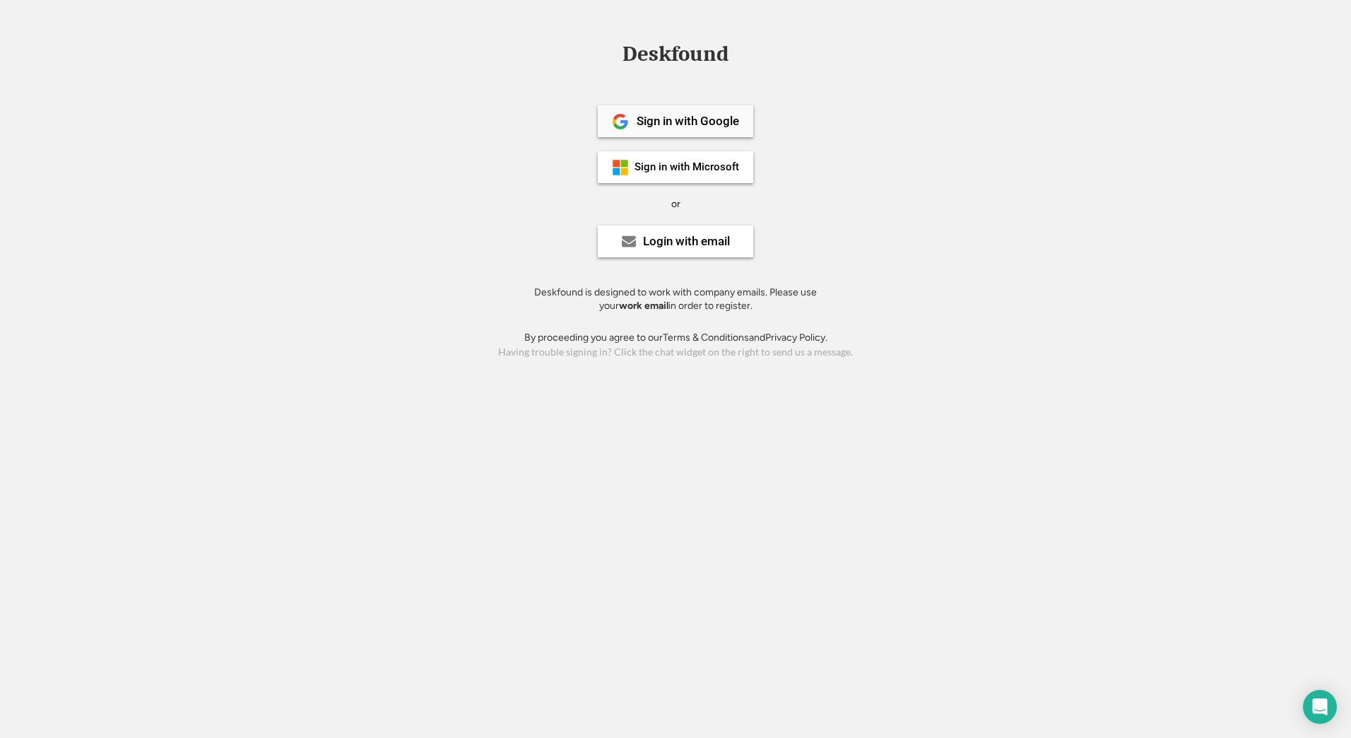 Image resolution: width=1351 pixels, height=738 pixels. Describe the element at coordinates (1320, 707) in the screenshot. I see `div: Open Intercom Messenger` at that location.